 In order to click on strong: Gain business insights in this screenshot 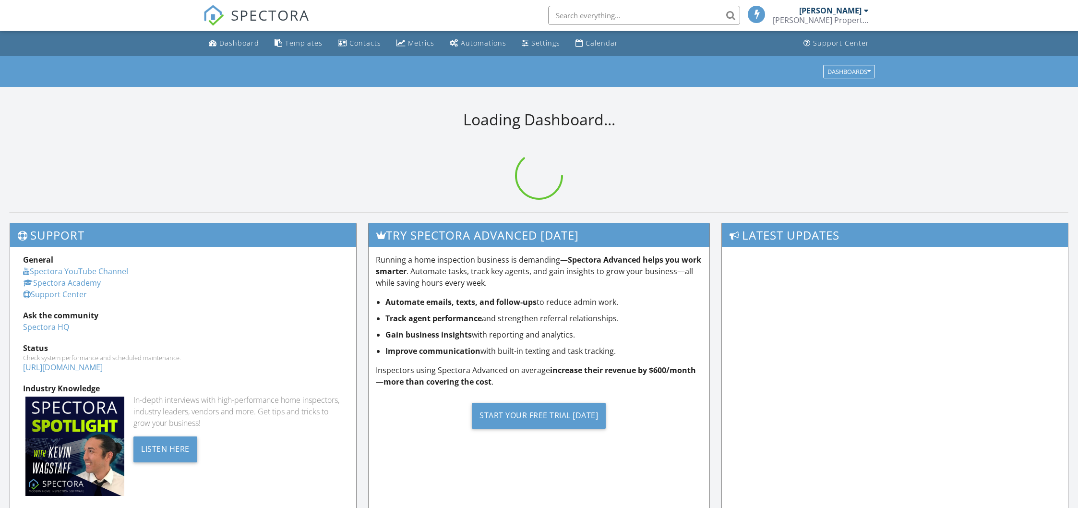, I will do `click(428, 334)`.